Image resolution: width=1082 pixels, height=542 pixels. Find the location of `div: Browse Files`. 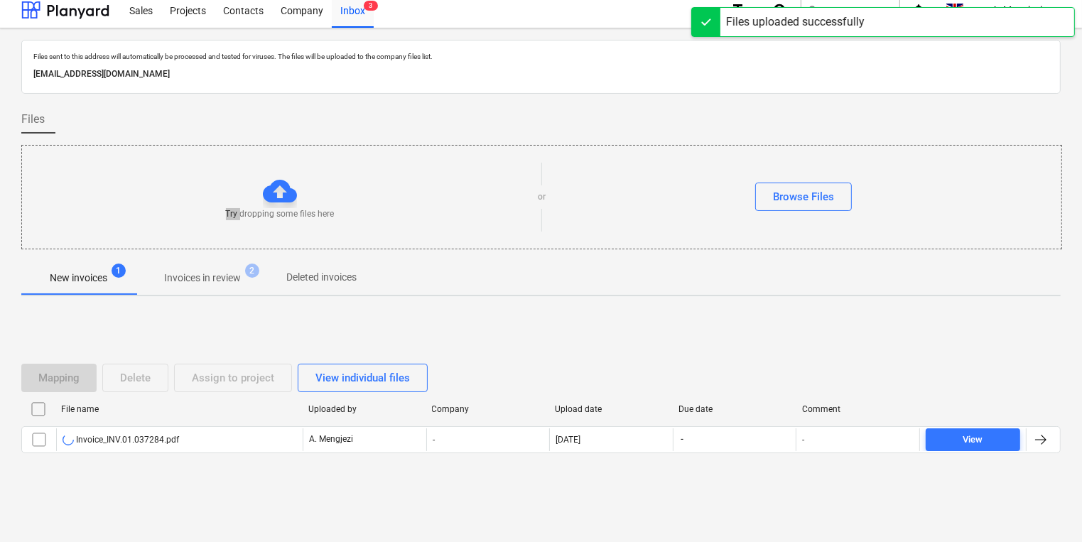

div: Browse Files is located at coordinates (804, 197).